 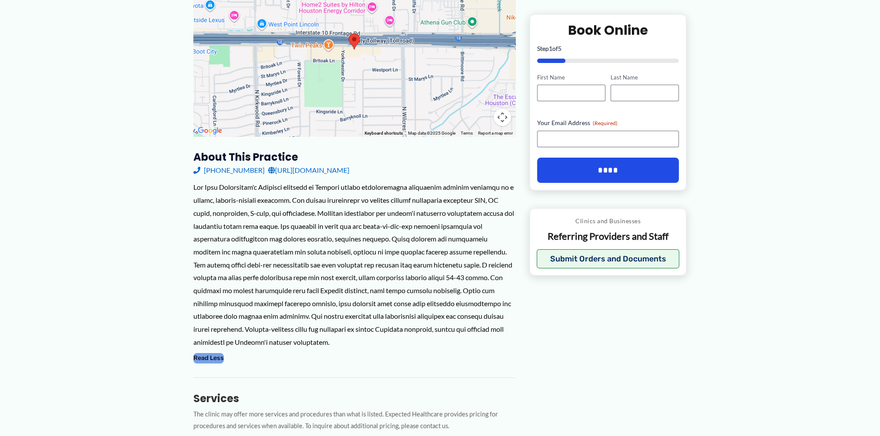 I want to click on h2: Book Online, so click(x=608, y=30).